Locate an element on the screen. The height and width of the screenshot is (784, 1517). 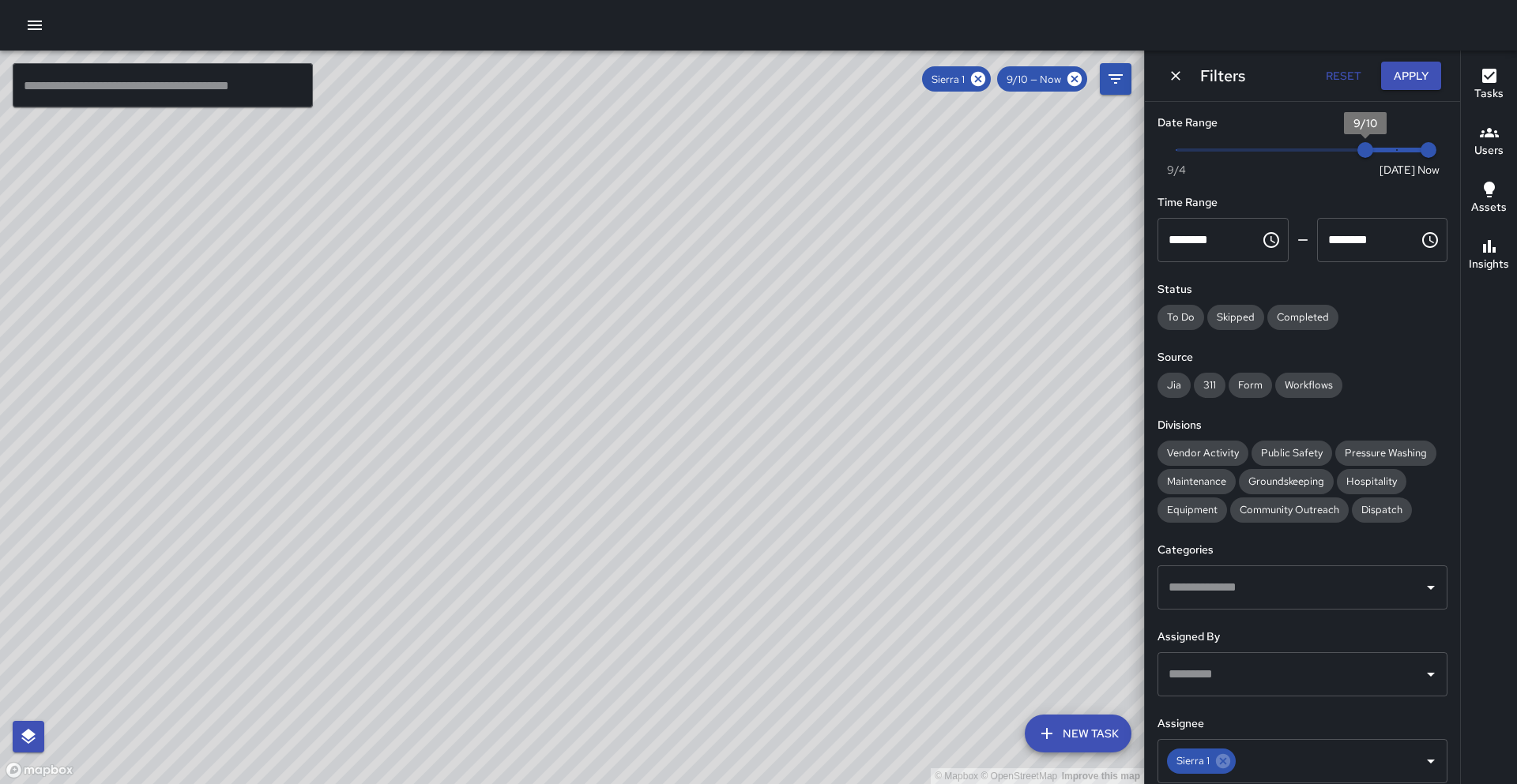
div: Equipment is located at coordinates (1192, 510).